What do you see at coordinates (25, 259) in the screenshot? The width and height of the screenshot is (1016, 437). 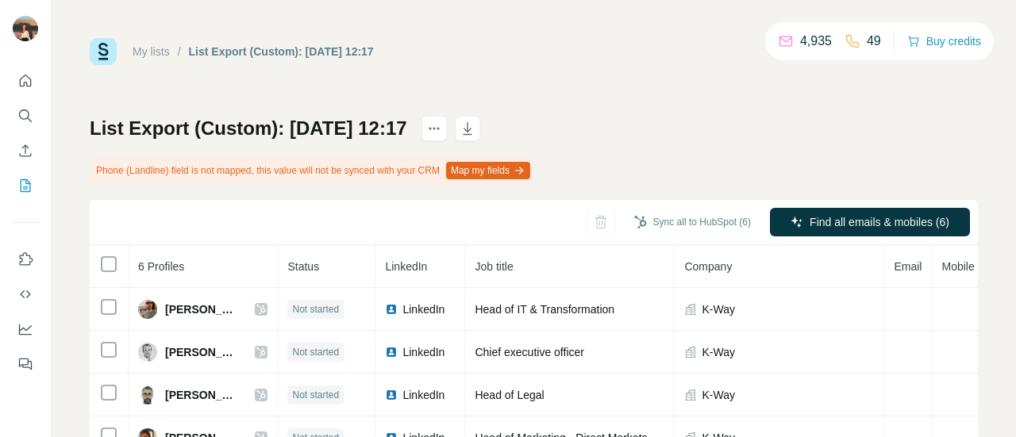 I see `button: Use Surfe on LinkedIn` at bounding box center [25, 259].